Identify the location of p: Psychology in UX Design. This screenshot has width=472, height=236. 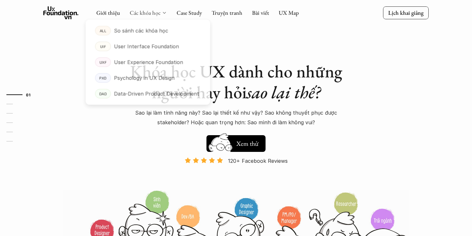
(144, 78).